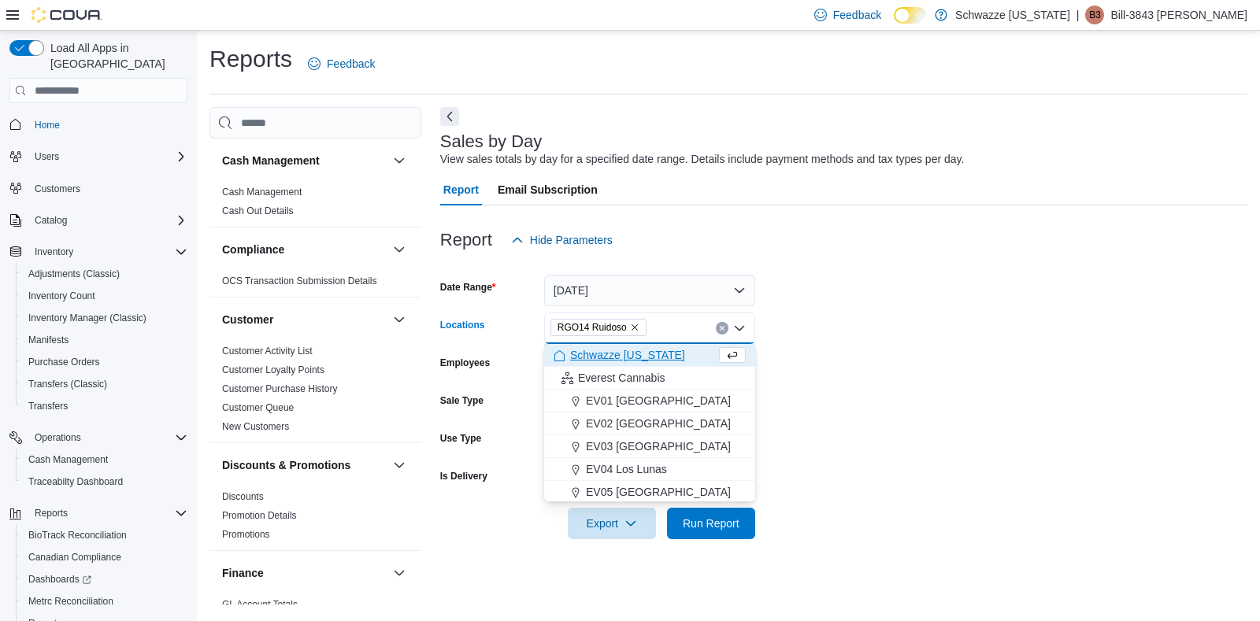  Describe the element at coordinates (612, 524) in the screenshot. I see `button: Export` at that location.